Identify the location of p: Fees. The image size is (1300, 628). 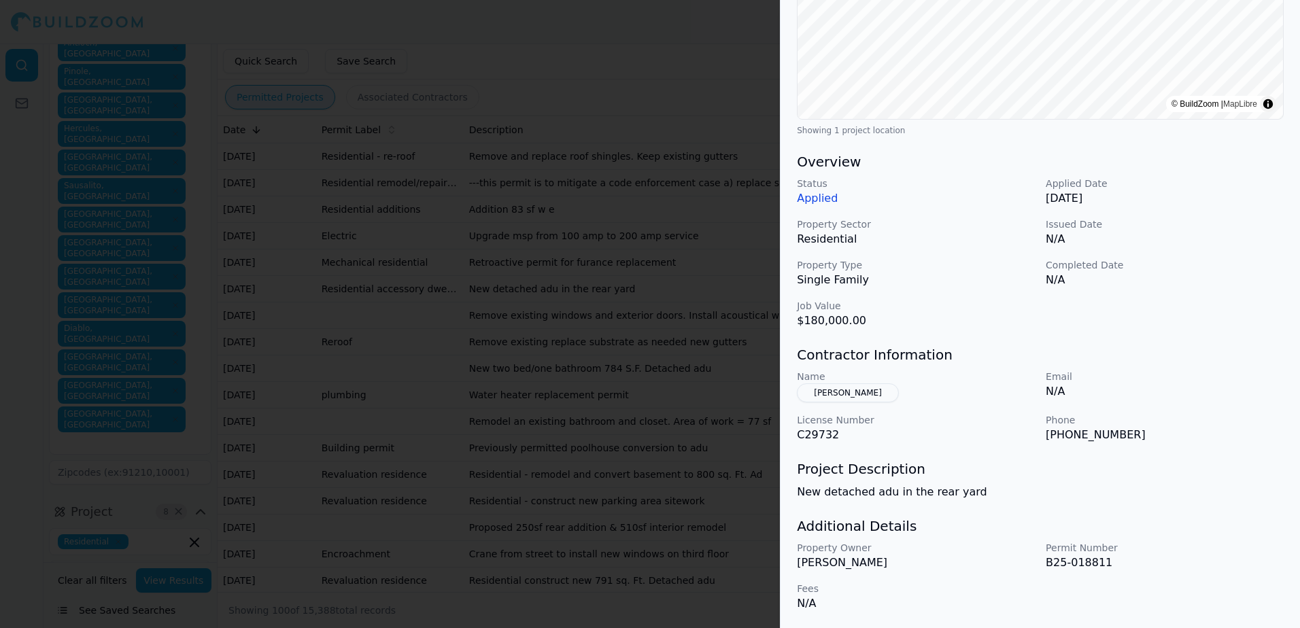
(916, 589).